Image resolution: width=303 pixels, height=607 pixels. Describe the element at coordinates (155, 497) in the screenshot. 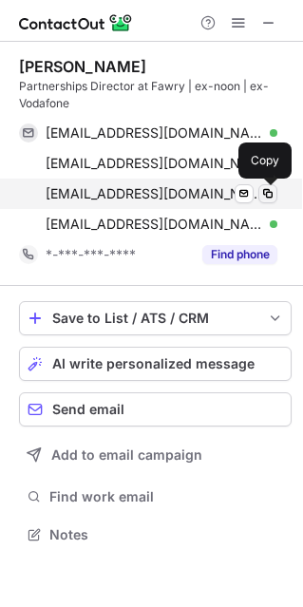

I see `button: Find work email` at that location.